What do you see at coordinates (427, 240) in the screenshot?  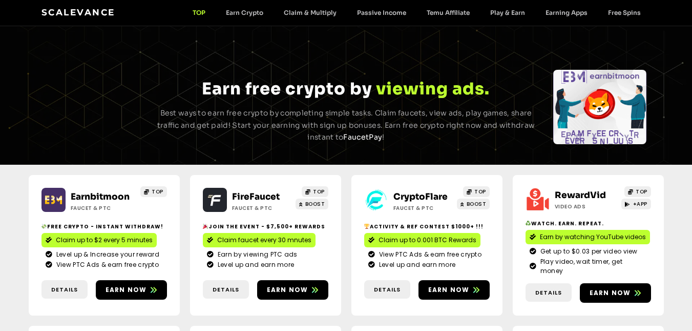 I see `span: Claim up to 0.001 BTC Rewards` at bounding box center [427, 240].